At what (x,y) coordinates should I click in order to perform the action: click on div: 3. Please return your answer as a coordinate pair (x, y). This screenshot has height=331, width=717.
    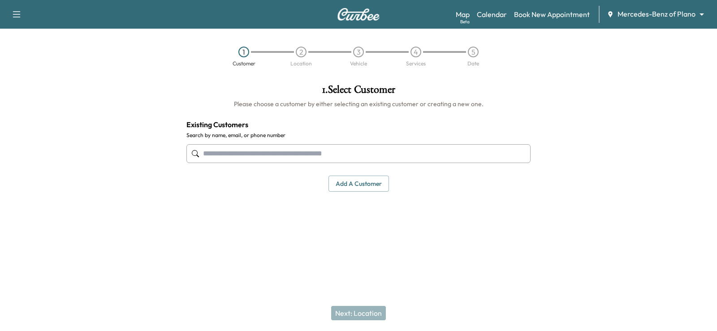
    Looking at the image, I should click on (358, 52).